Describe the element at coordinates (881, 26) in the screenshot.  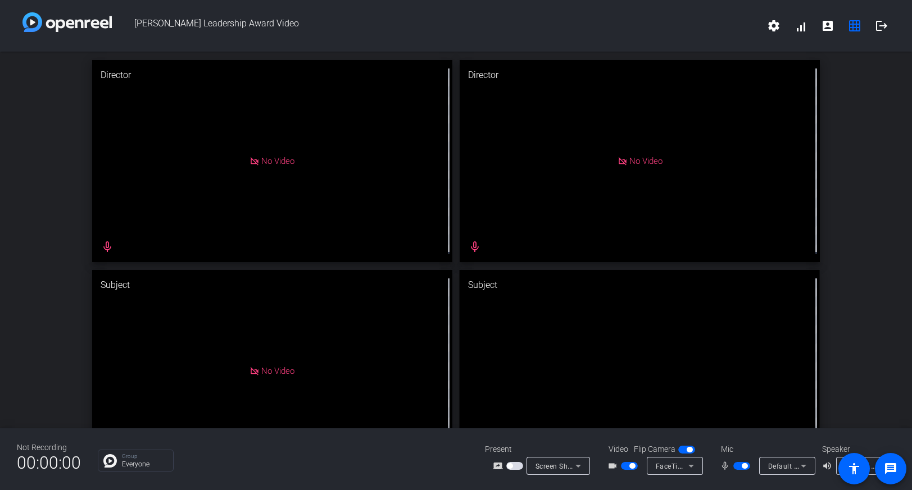
I see `mat-icon: logout` at that location.